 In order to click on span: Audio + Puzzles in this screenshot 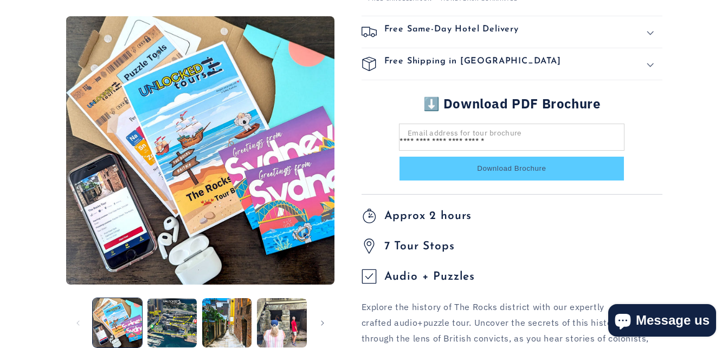, I will do `click(430, 277)`.